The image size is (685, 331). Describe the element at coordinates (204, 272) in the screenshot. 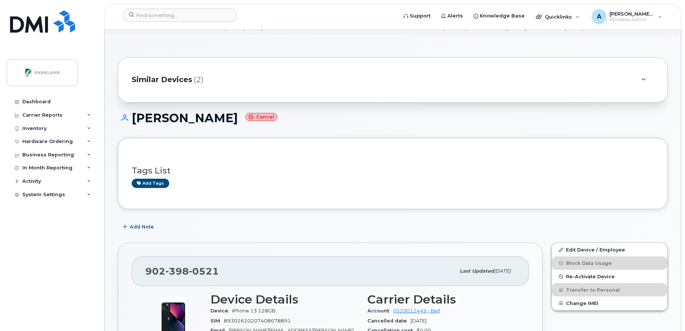

I see `span: 0521` at that location.